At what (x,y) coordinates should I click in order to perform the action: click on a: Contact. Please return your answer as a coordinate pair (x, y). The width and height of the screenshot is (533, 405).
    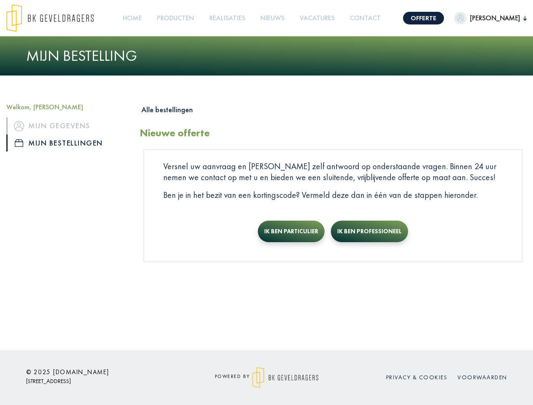
    Looking at the image, I should click on (365, 18).